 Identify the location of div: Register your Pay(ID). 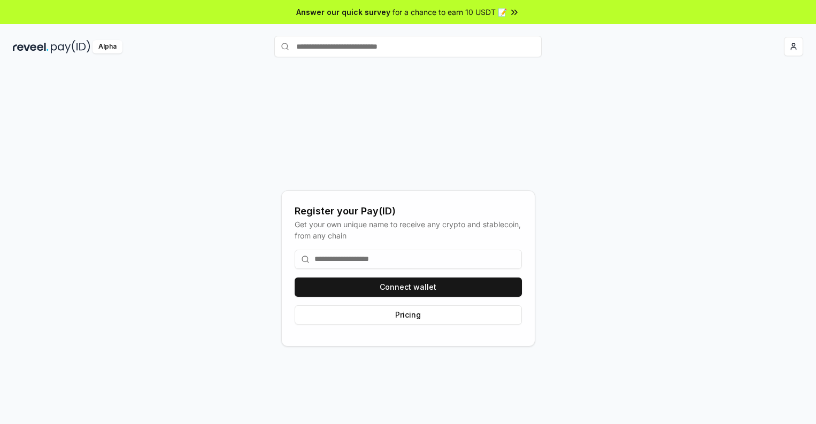
(408, 211).